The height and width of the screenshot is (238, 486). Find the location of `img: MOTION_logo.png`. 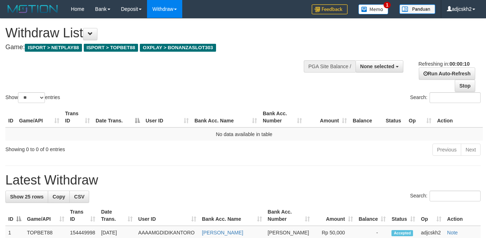

img: MOTION_logo.png is located at coordinates (33, 9).